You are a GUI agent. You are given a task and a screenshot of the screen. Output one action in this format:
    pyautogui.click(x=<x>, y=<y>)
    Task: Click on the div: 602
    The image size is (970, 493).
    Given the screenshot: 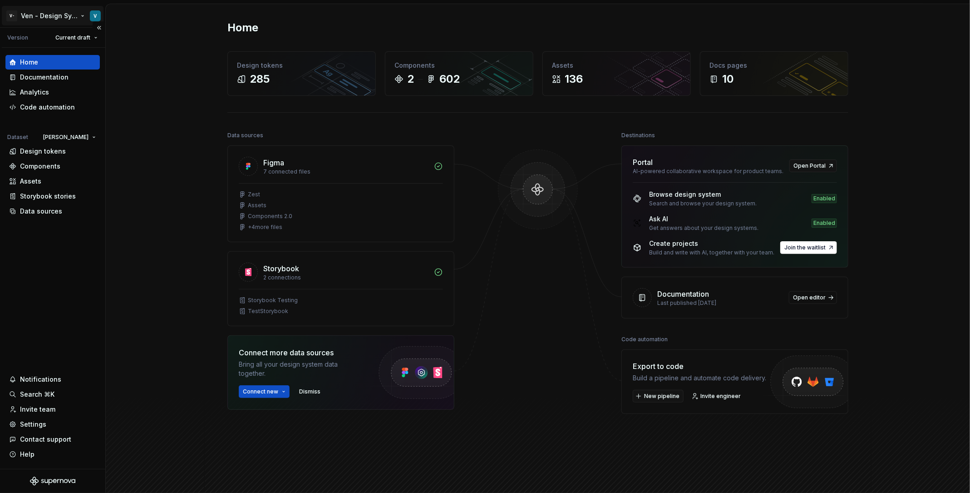 What is the action you would take?
    pyautogui.click(x=449, y=79)
    